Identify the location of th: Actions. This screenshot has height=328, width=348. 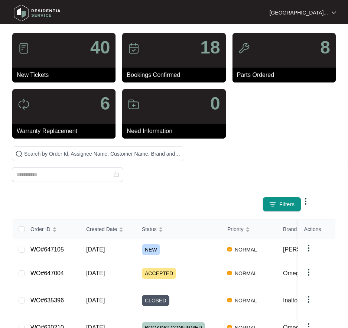
(317, 229).